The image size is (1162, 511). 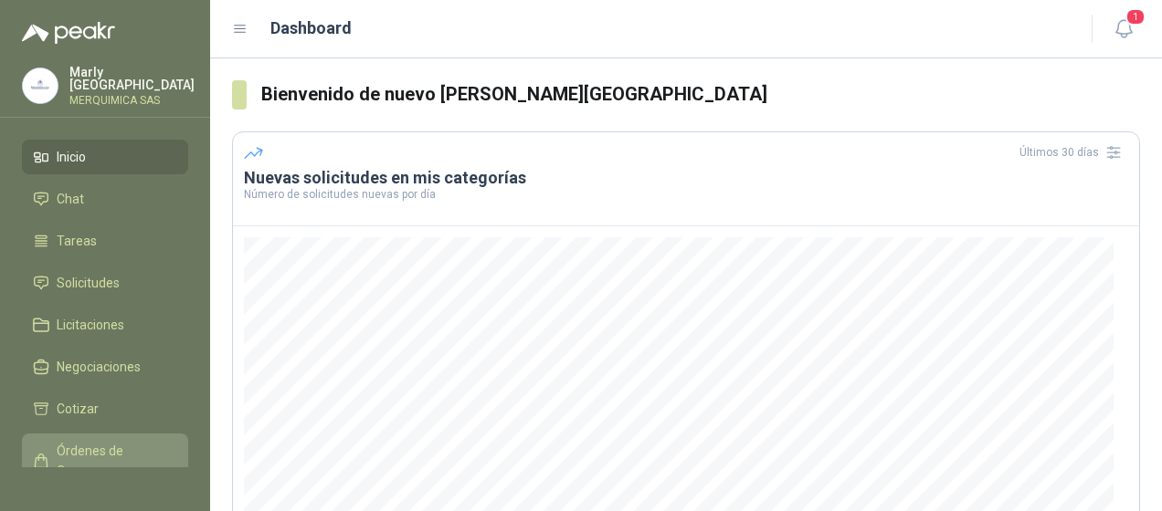 What do you see at coordinates (40, 86) in the screenshot?
I see `img: Company Logo` at bounding box center [40, 86].